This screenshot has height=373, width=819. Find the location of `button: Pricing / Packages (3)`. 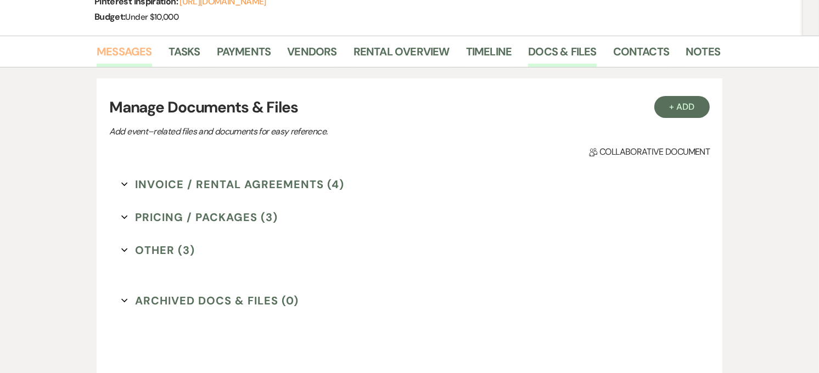

button: Pricing / Packages (3) is located at coordinates (199, 217).